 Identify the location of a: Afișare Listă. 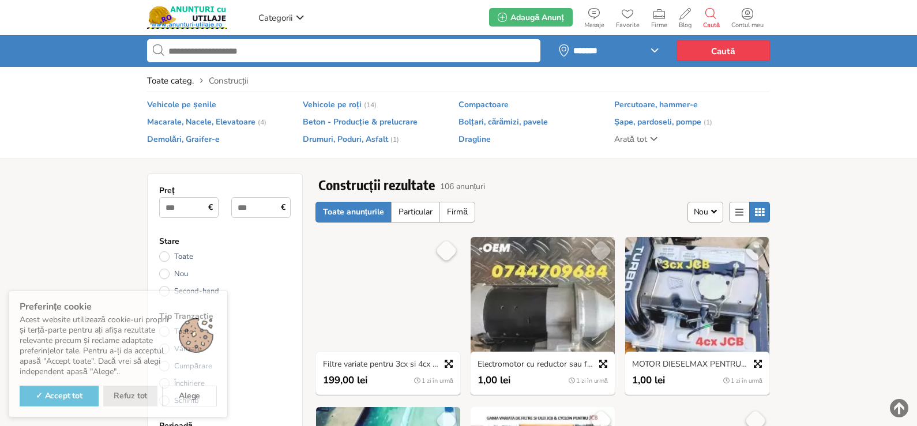
(739, 212).